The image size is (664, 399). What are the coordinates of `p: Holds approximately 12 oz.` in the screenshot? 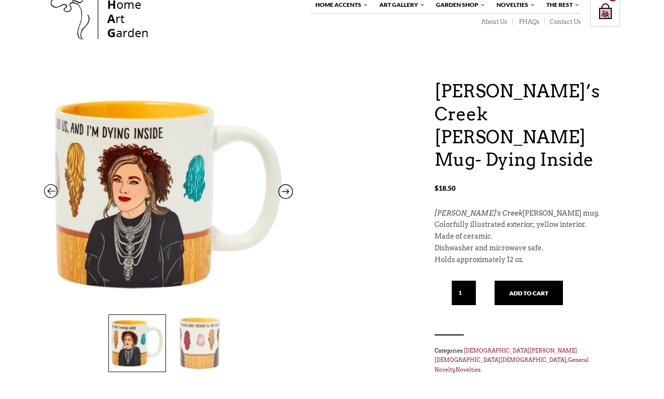 It's located at (527, 260).